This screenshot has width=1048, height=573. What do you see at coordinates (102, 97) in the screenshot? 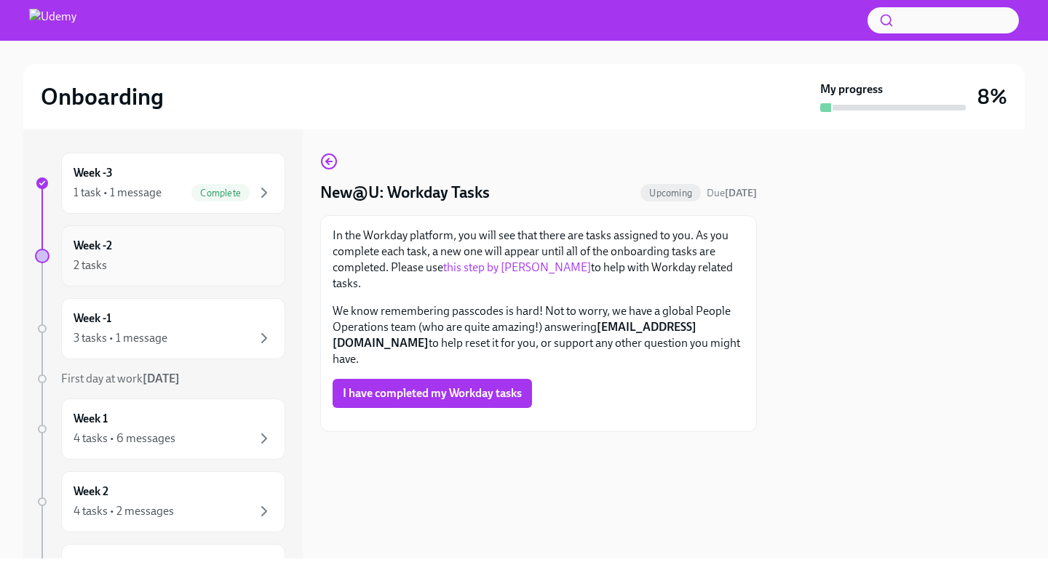
I see `h2: Onboarding` at bounding box center [102, 97].